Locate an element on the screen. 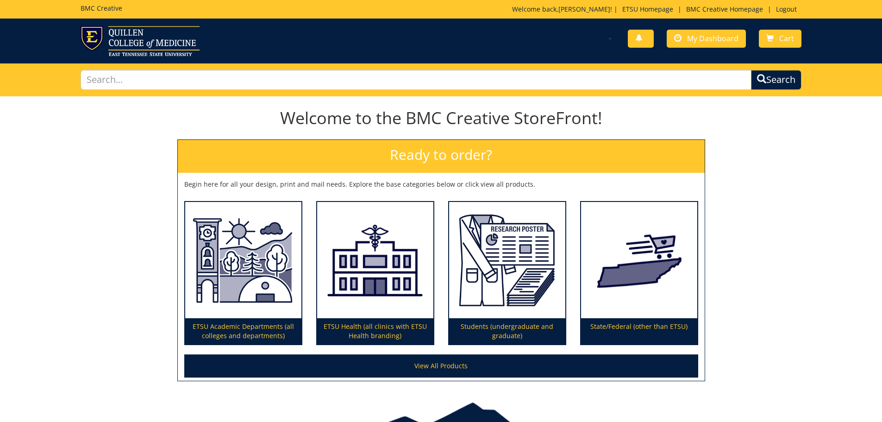 The width and height of the screenshot is (882, 422). img: ETSU Academic Departments (all colleges and departments) is located at coordinates (243, 260).